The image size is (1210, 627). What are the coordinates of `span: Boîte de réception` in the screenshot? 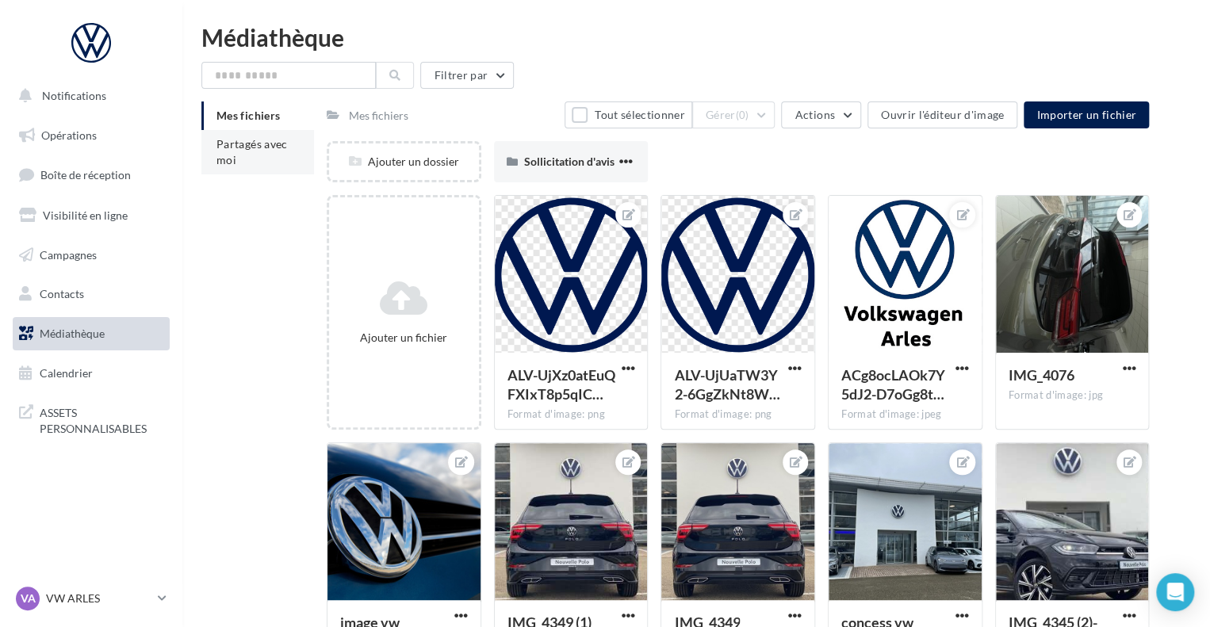 It's located at (86, 174).